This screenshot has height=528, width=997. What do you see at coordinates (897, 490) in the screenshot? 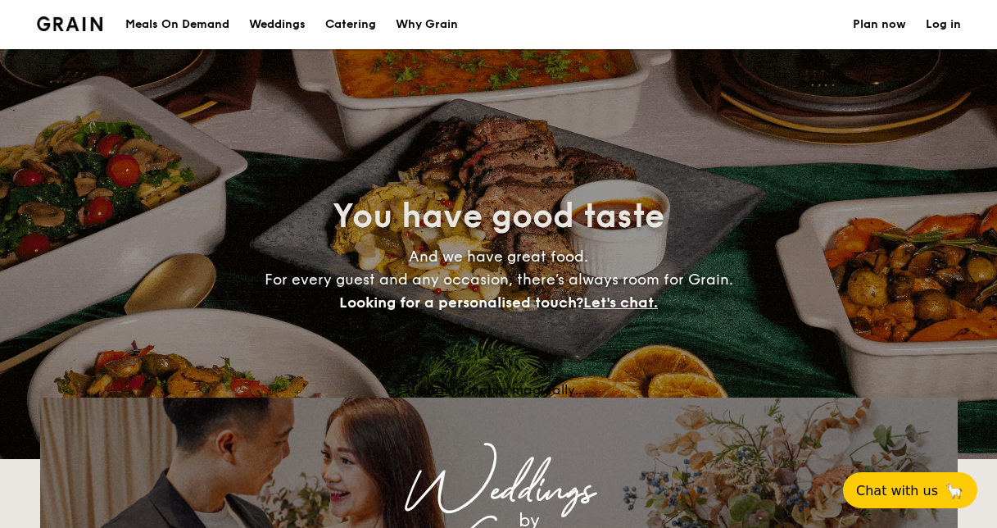
I see `span: Chat with us` at bounding box center [897, 490].